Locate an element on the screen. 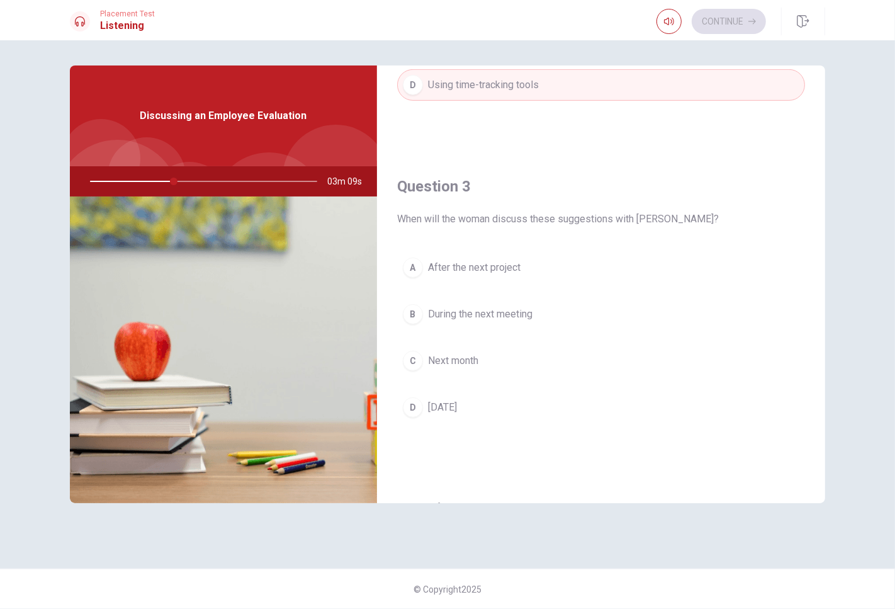  div: B is located at coordinates (413, 314).